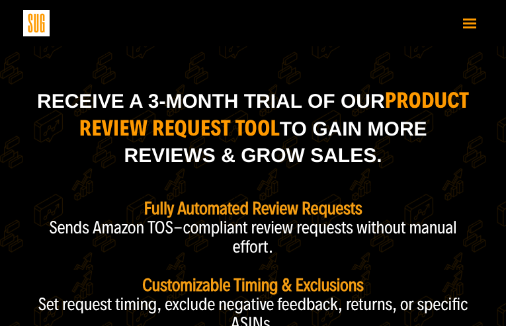 This screenshot has width=506, height=326. Describe the element at coordinates (274, 114) in the screenshot. I see `strong: product Review Request Tool` at that location.